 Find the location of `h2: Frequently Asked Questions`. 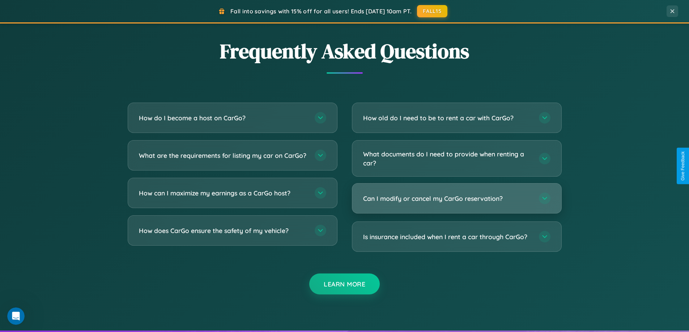

h2: Frequently Asked Questions is located at coordinates (345, 51).